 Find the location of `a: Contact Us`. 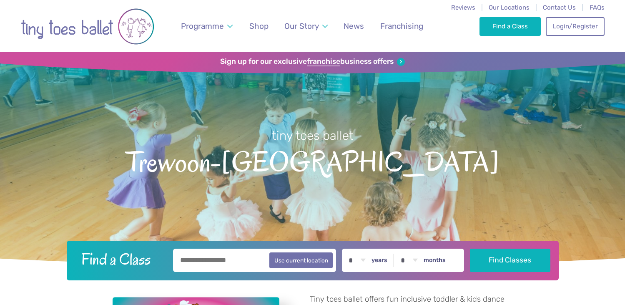

a: Contact Us is located at coordinates (559, 8).